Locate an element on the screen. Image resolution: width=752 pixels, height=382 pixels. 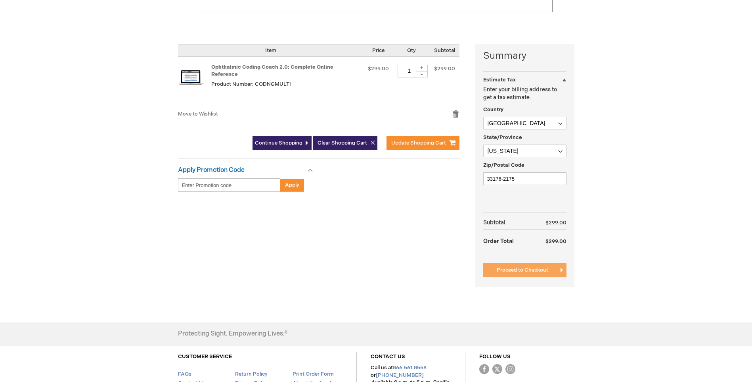
a: Return Policy is located at coordinates (251, 374).